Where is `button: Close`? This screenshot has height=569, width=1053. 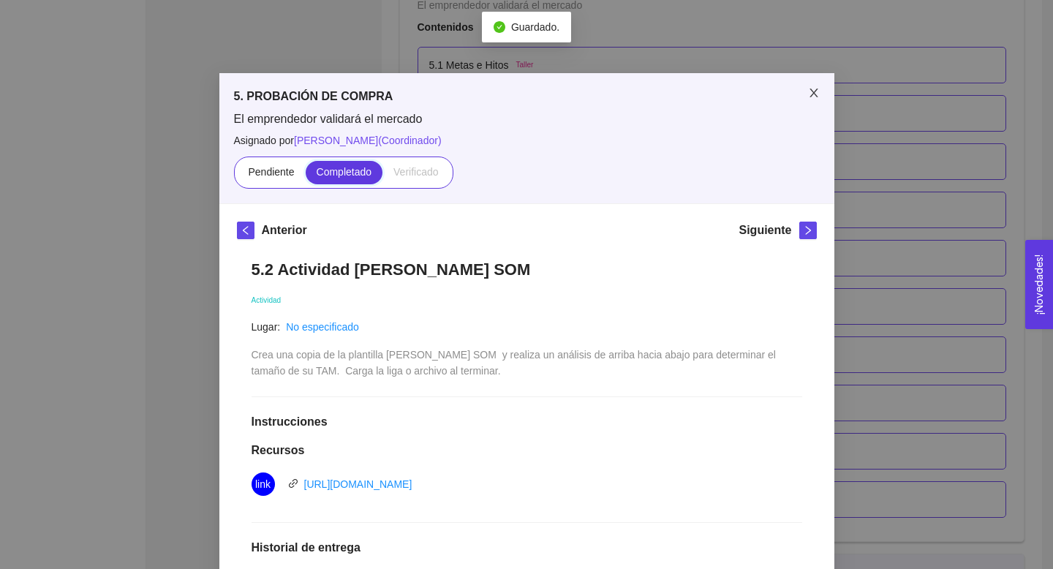 button: Close is located at coordinates (814, 94).